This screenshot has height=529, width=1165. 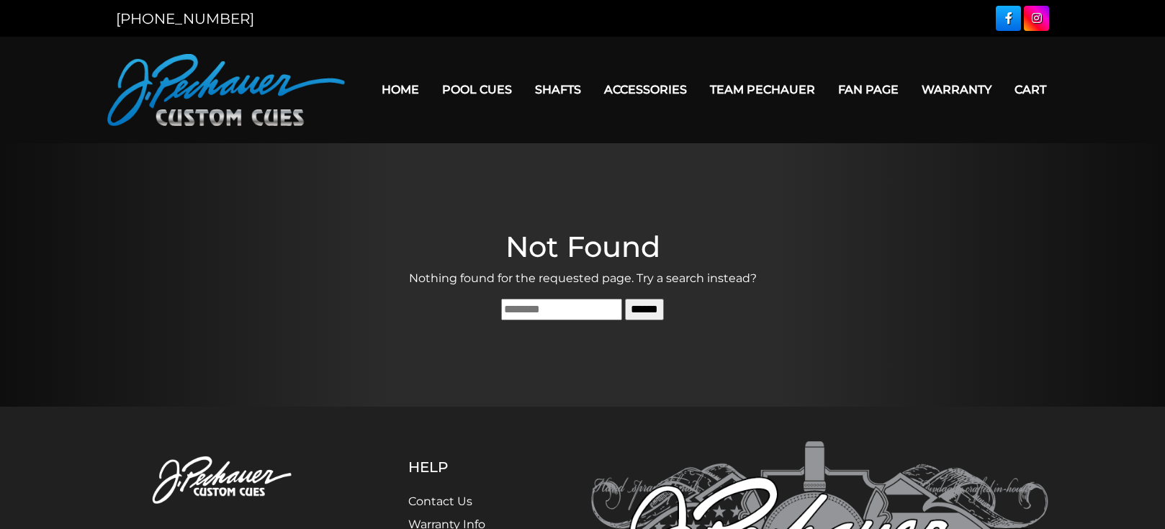 I want to click on a: Fan Page, so click(x=868, y=89).